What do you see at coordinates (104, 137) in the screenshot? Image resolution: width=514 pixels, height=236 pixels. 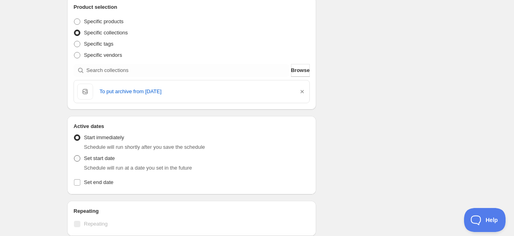 I see `span: Start immediately` at bounding box center [104, 137].